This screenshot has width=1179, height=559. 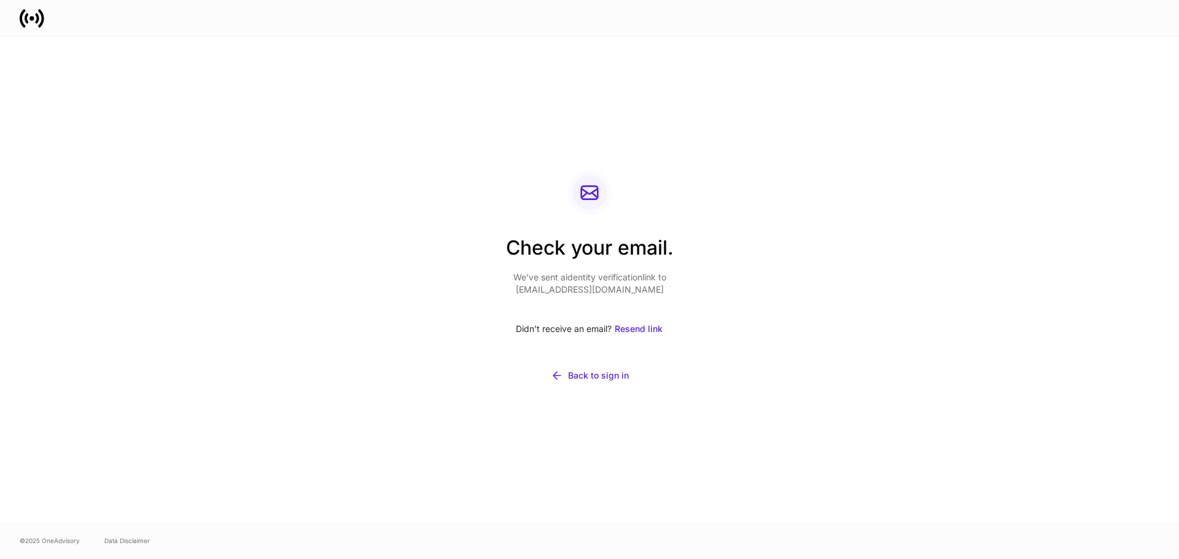 What do you see at coordinates (589, 253) in the screenshot?
I see `h2: Check your email.` at bounding box center [589, 253].